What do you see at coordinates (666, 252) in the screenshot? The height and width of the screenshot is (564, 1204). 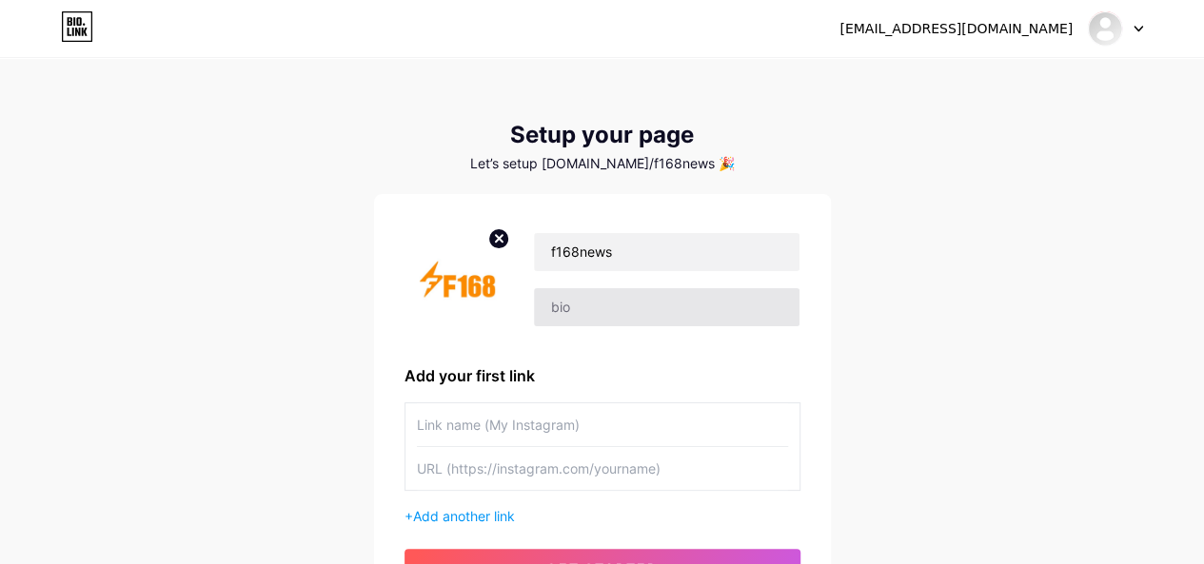 I see `input: Your name` at bounding box center [666, 252].